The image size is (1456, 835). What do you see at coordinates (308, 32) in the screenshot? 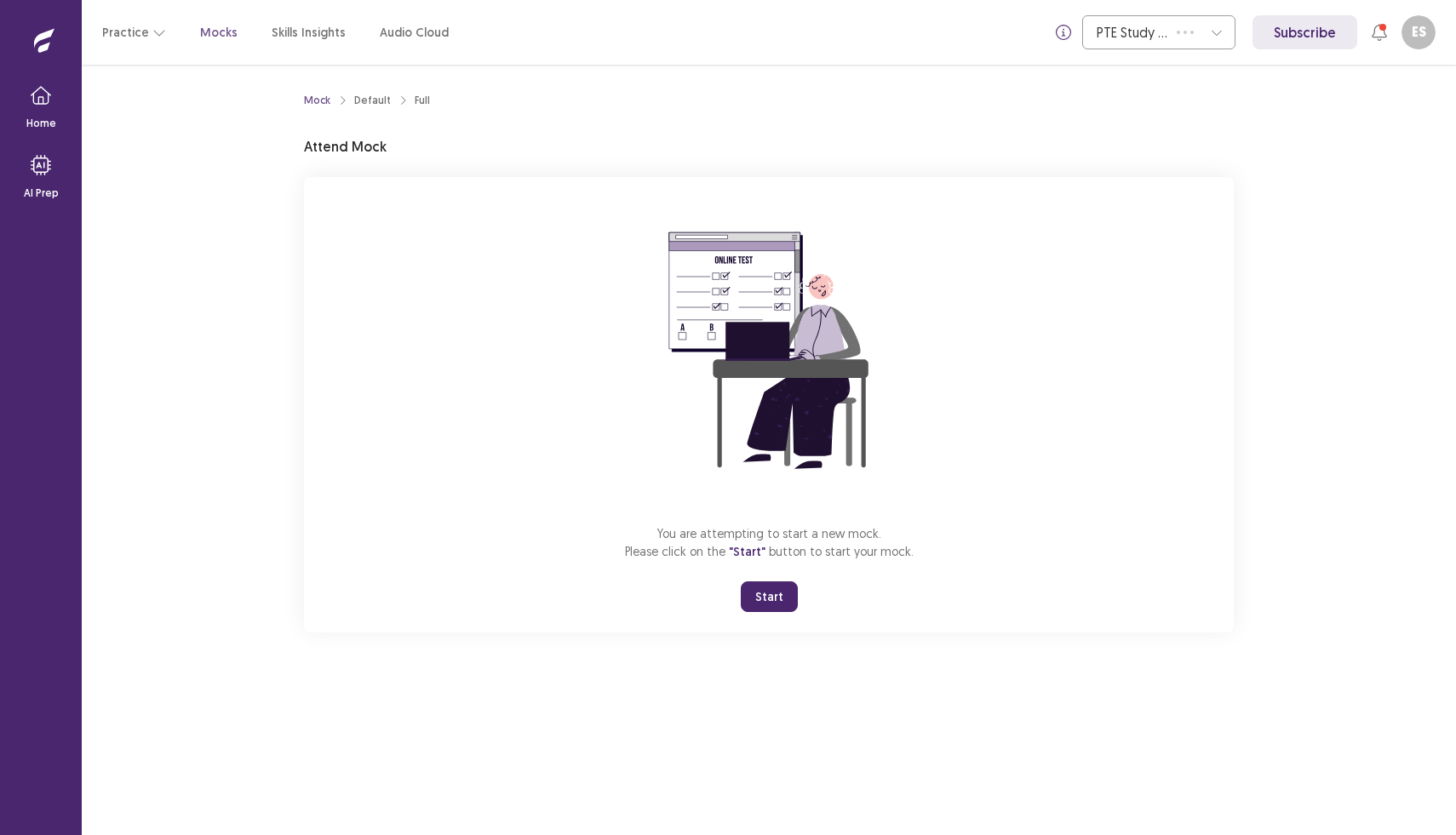
I see `p: Skills Insights` at bounding box center [308, 32].